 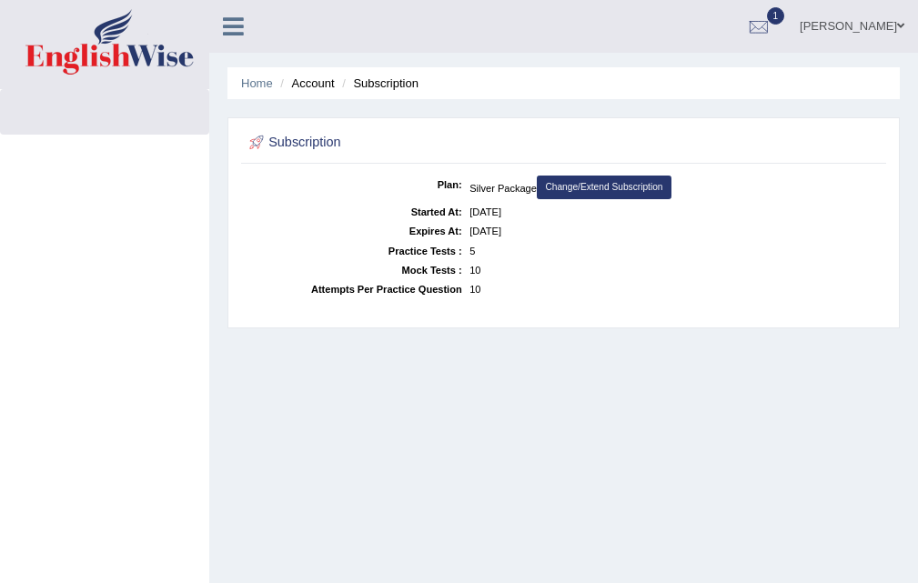 What do you see at coordinates (443, 143) in the screenshot?
I see `h2: Subscription` at bounding box center [443, 143].